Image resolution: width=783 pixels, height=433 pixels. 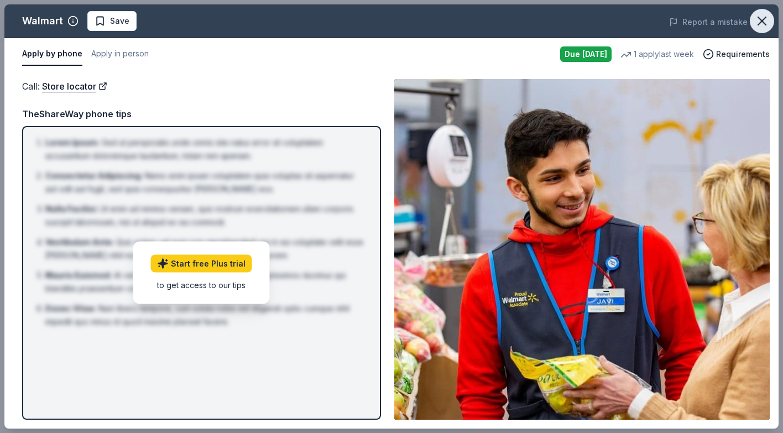 I want to click on img: Image for Walmart, so click(x=582, y=249).